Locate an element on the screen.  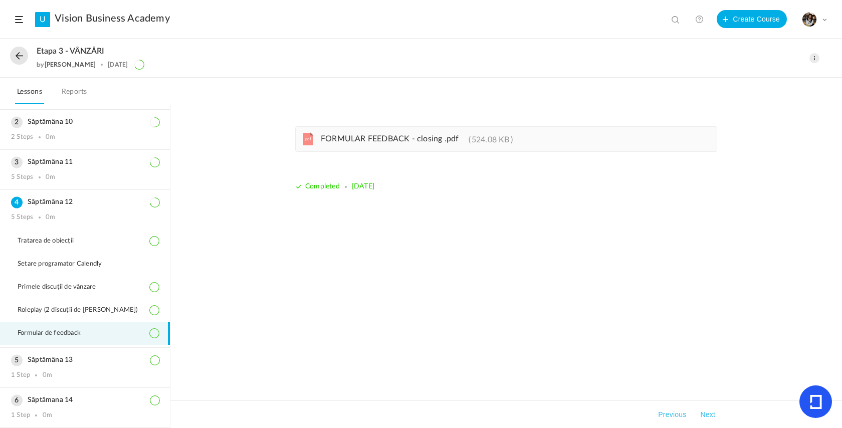
div: by is located at coordinates (66, 65).